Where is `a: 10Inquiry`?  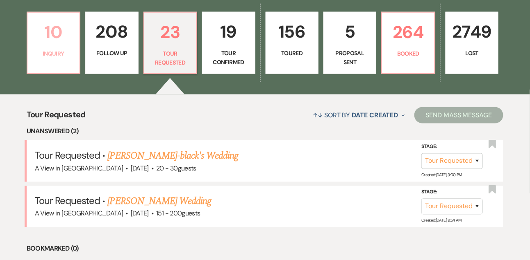
a: 10Inquiry is located at coordinates (53, 43).